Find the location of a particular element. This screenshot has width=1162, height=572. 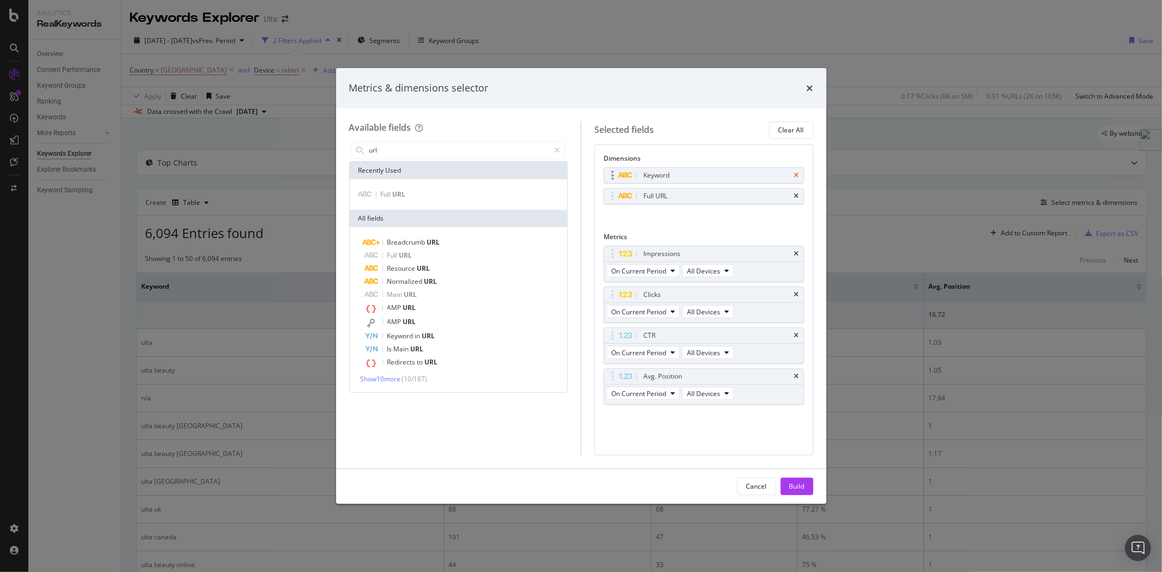

div: Open Intercom Messenger is located at coordinates (1138, 548).